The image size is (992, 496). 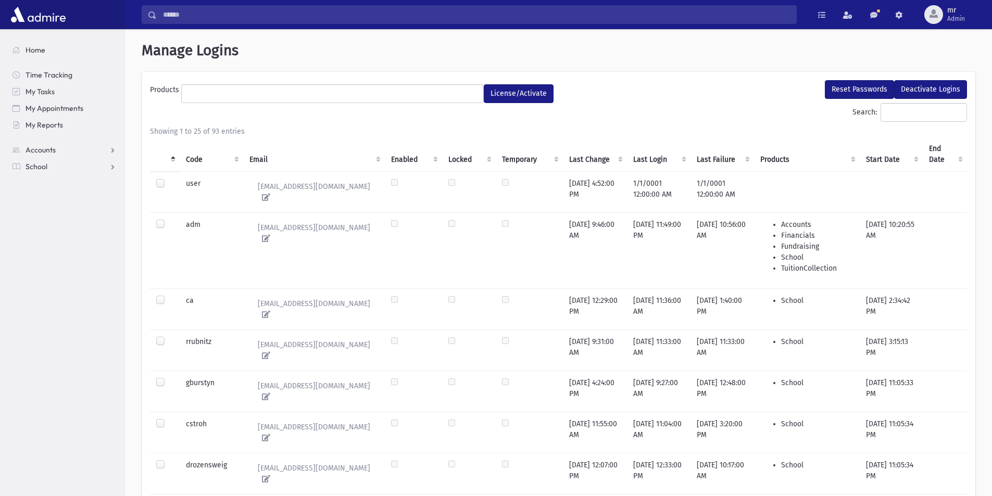 I want to click on button: Deactivate Logins, so click(x=930, y=90).